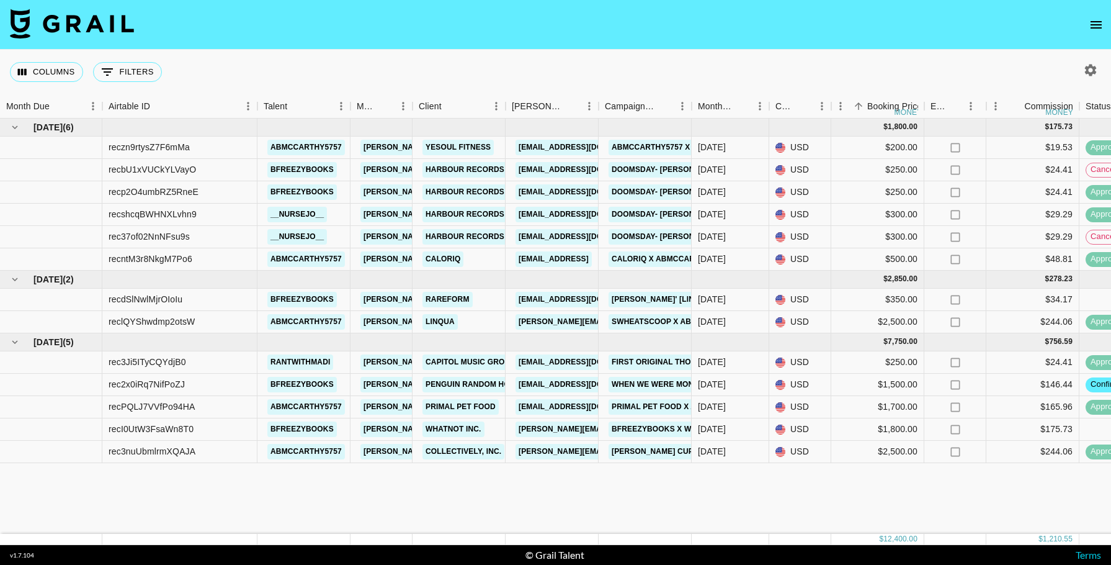  I want to click on div: recntM3r8NkgM7Po6, so click(150, 259).